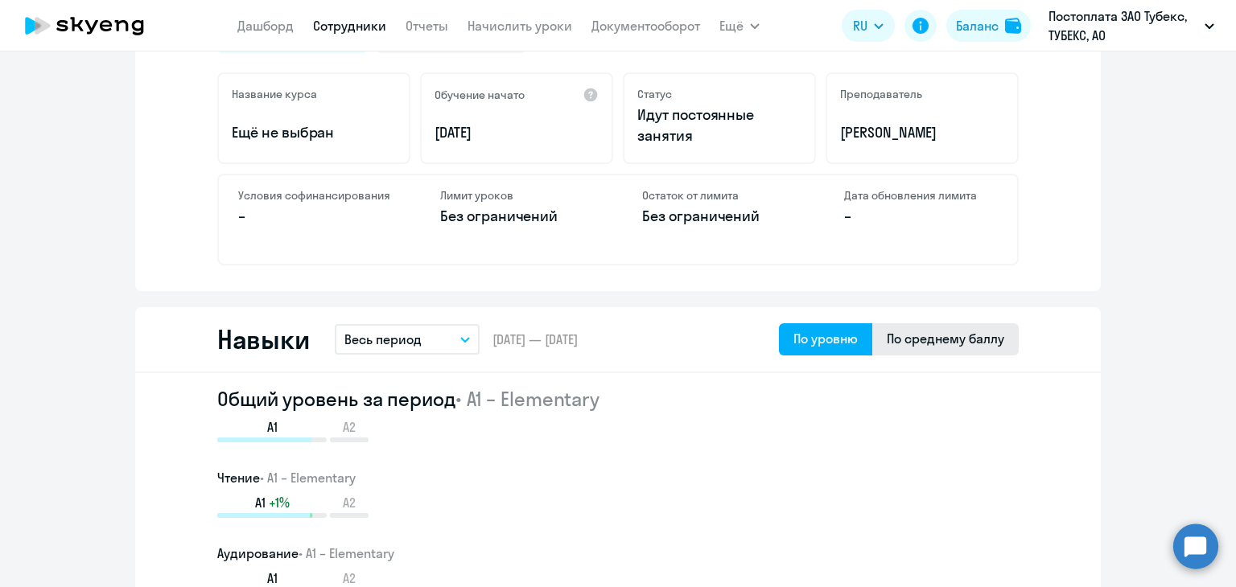 The width and height of the screenshot is (1236, 587). What do you see at coordinates (618, 554) in the screenshot?
I see `h3: Аудирование` at bounding box center [618, 554].